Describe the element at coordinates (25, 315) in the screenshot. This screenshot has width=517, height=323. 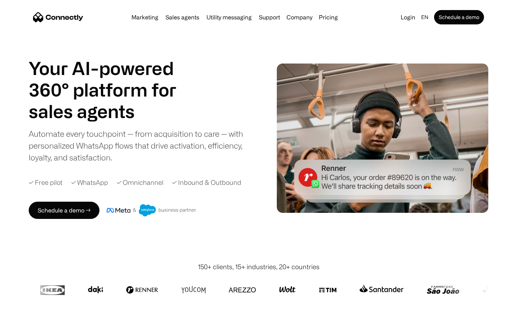
I see `aside: Language selected: English` at that location.